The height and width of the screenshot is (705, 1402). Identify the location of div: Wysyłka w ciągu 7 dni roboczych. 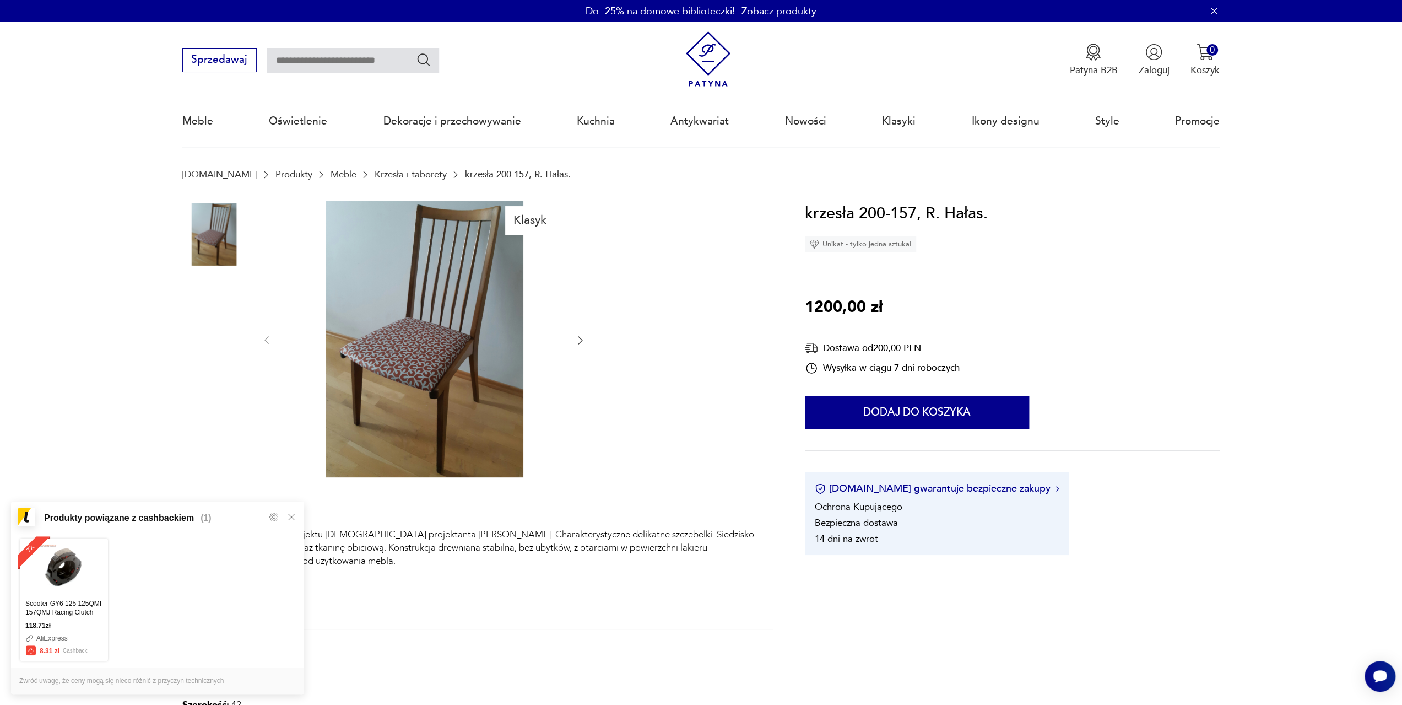
(882, 368).